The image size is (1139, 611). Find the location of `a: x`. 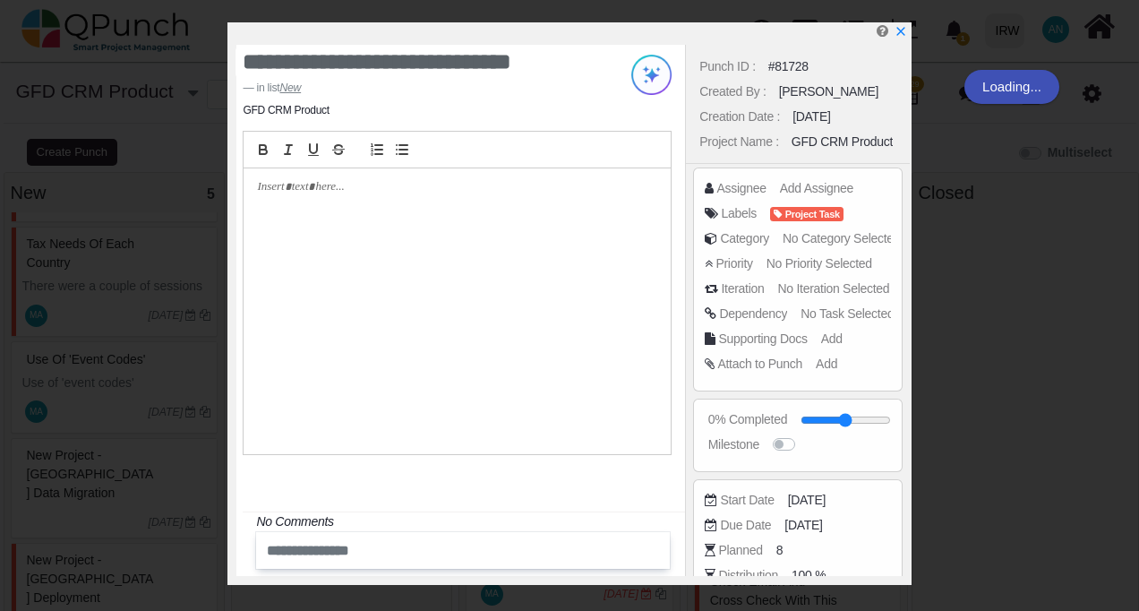

a: x is located at coordinates (901, 31).